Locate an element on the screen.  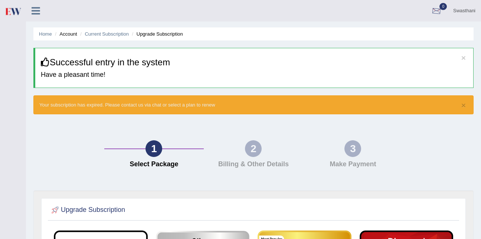
div: 1 is located at coordinates (154, 149).